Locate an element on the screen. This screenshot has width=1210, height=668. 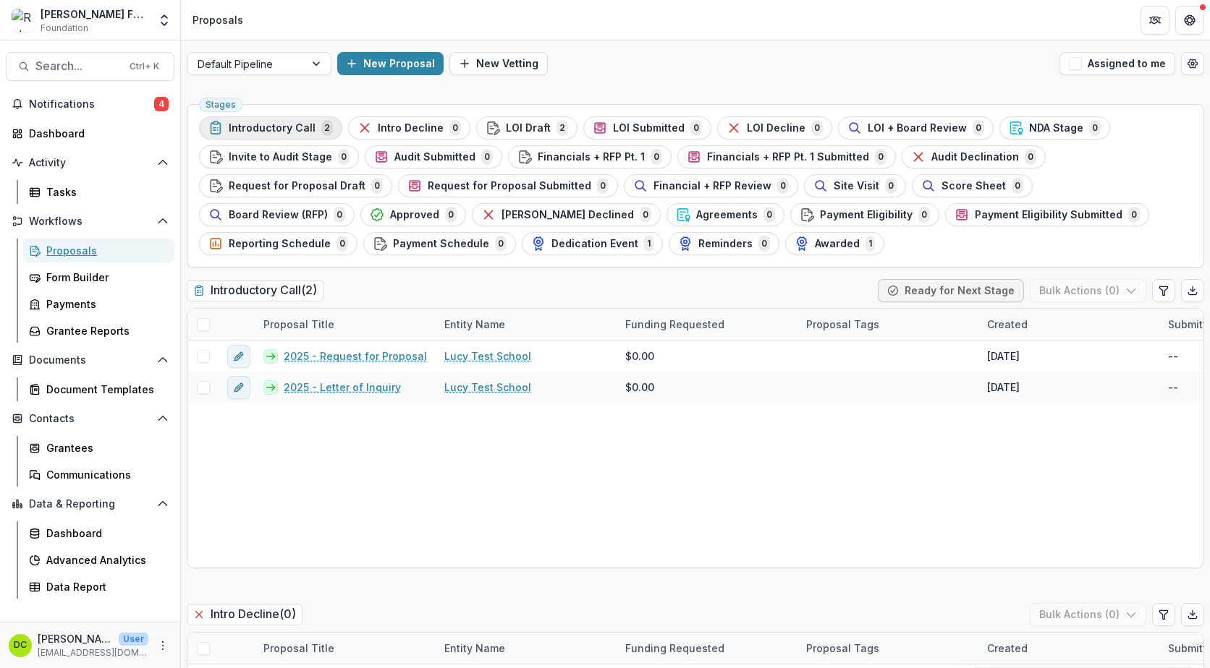
button: Open entity switcher is located at coordinates (164, 20).